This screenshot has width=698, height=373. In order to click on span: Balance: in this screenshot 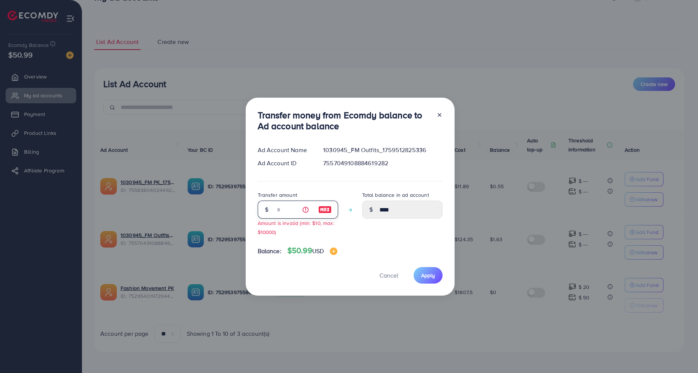, I will do `click(269, 251)`.